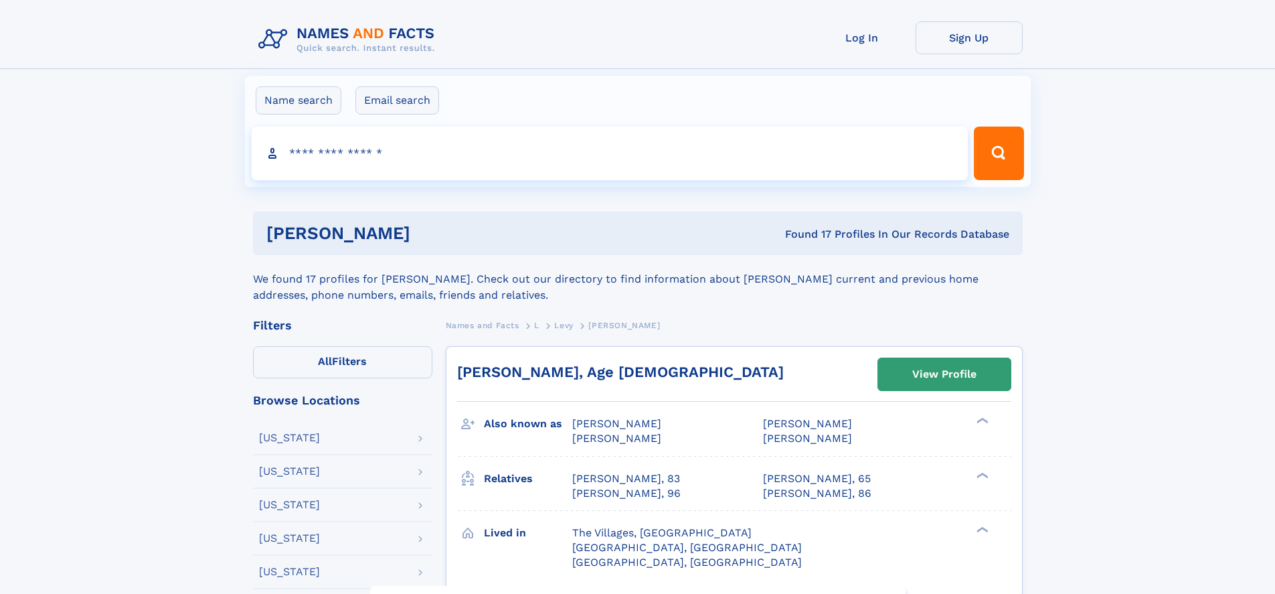 This screenshot has width=1275, height=594. Describe the element at coordinates (343, 362) in the screenshot. I see `label: Filters` at that location.